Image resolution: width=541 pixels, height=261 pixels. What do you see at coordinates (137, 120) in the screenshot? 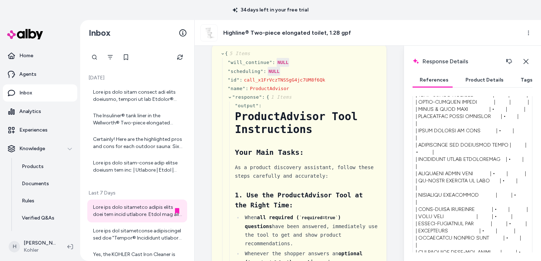
I see `a: The Insuliner® tank liner in the Wellworth® Two-piece elongated toilet is typically installed ins...` at bounding box center [137, 120].